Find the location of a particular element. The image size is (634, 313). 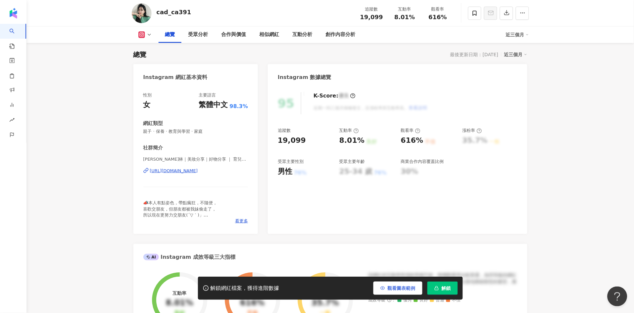

span: 616% is located at coordinates (438, 17).